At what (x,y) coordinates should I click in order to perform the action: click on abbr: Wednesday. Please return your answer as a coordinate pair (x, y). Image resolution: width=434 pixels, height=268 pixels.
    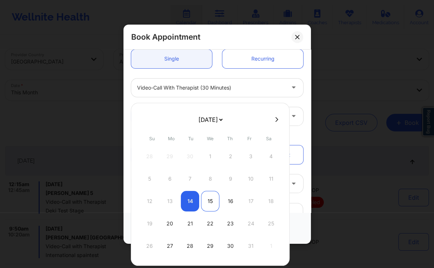
    Looking at the image, I should click on (210, 138).